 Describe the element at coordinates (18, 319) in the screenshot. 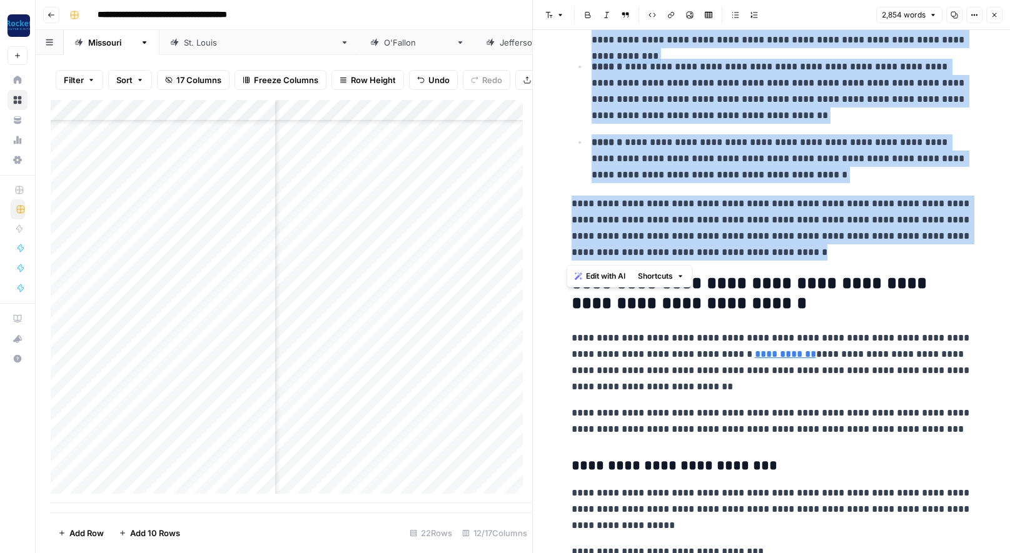

I see `a: AirOps Academy` at that location.